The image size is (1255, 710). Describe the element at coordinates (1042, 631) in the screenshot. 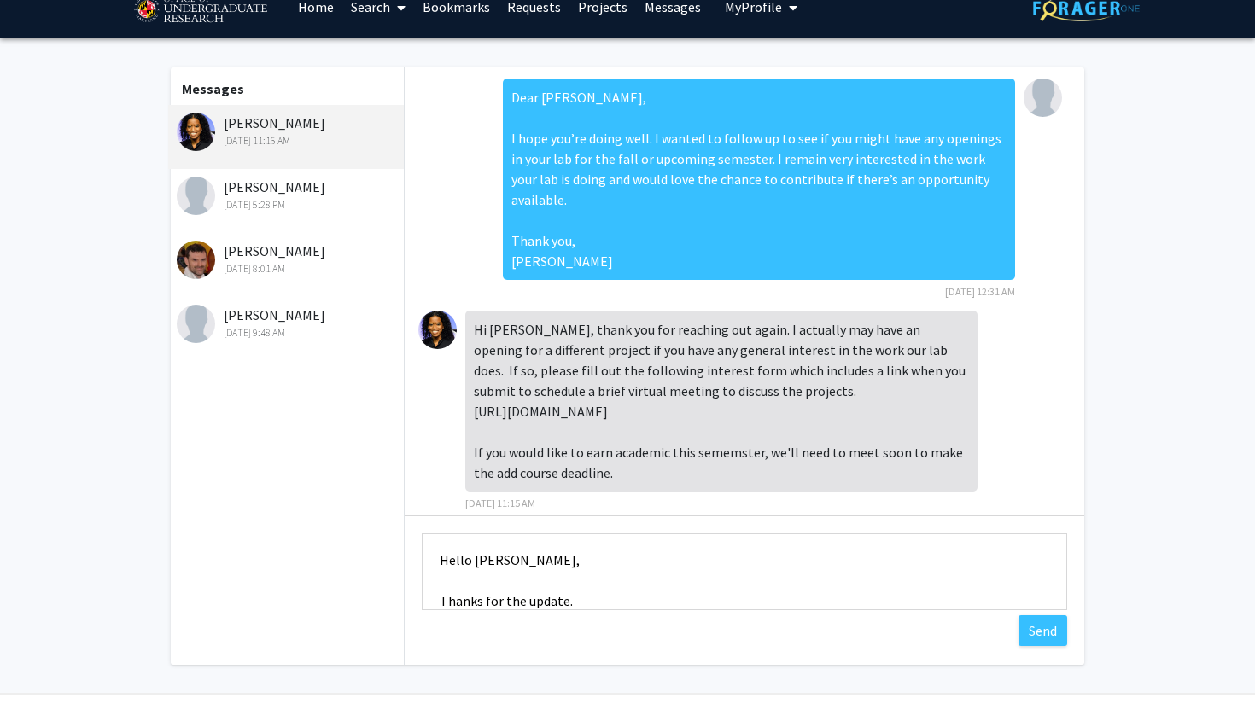

I see `button: Send` at that location.